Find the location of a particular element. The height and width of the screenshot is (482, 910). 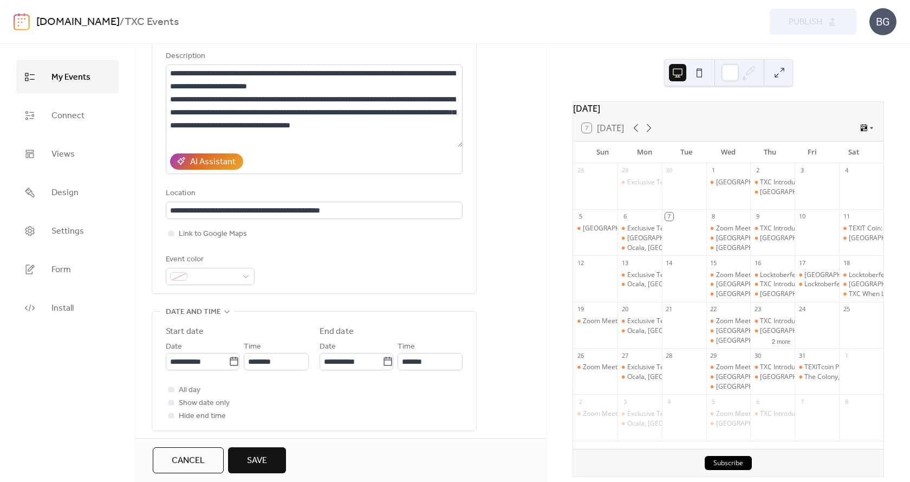

a: Cancel is located at coordinates (188, 460).